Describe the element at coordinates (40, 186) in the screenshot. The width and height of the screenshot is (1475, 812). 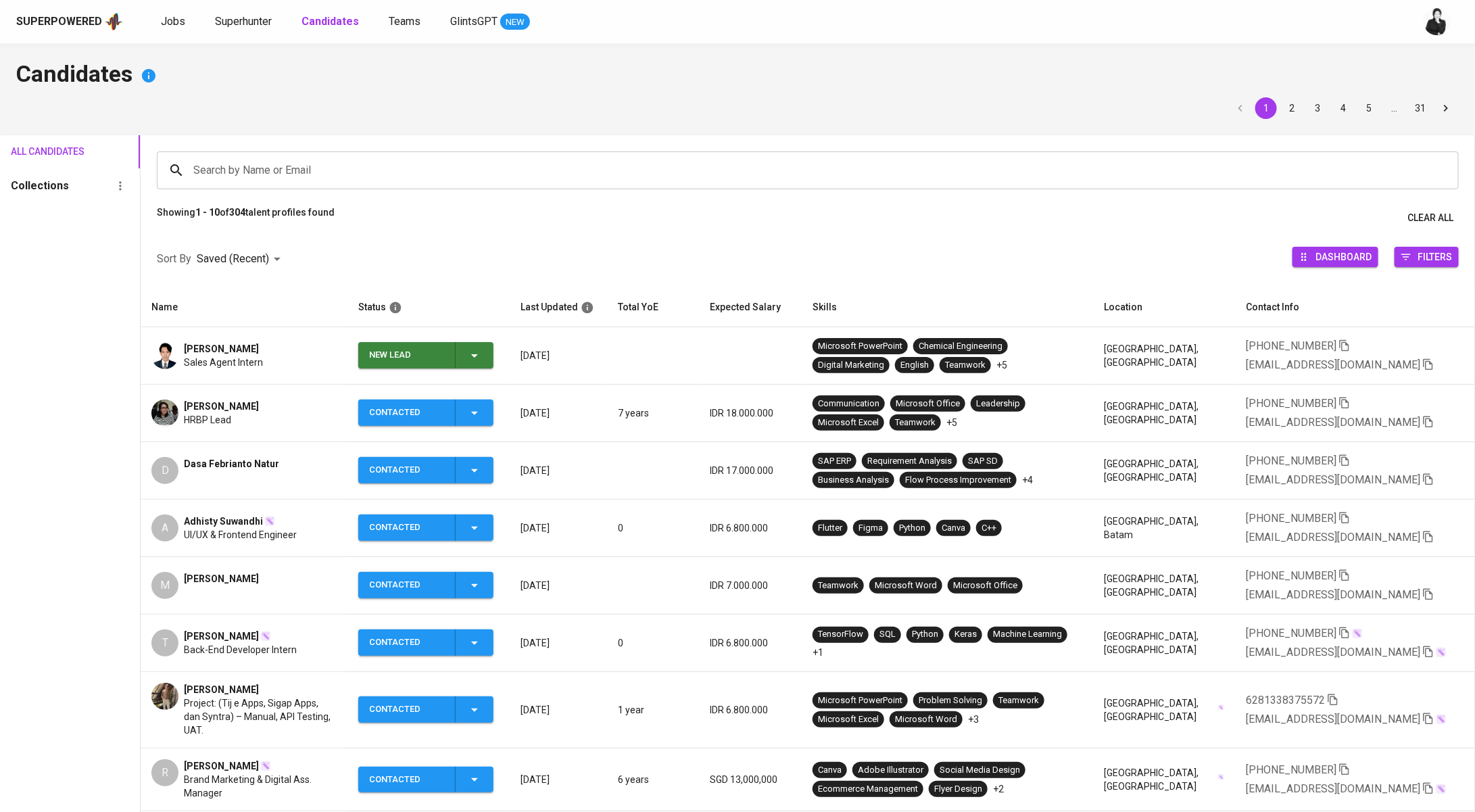
I see `h6: Collections` at that location.